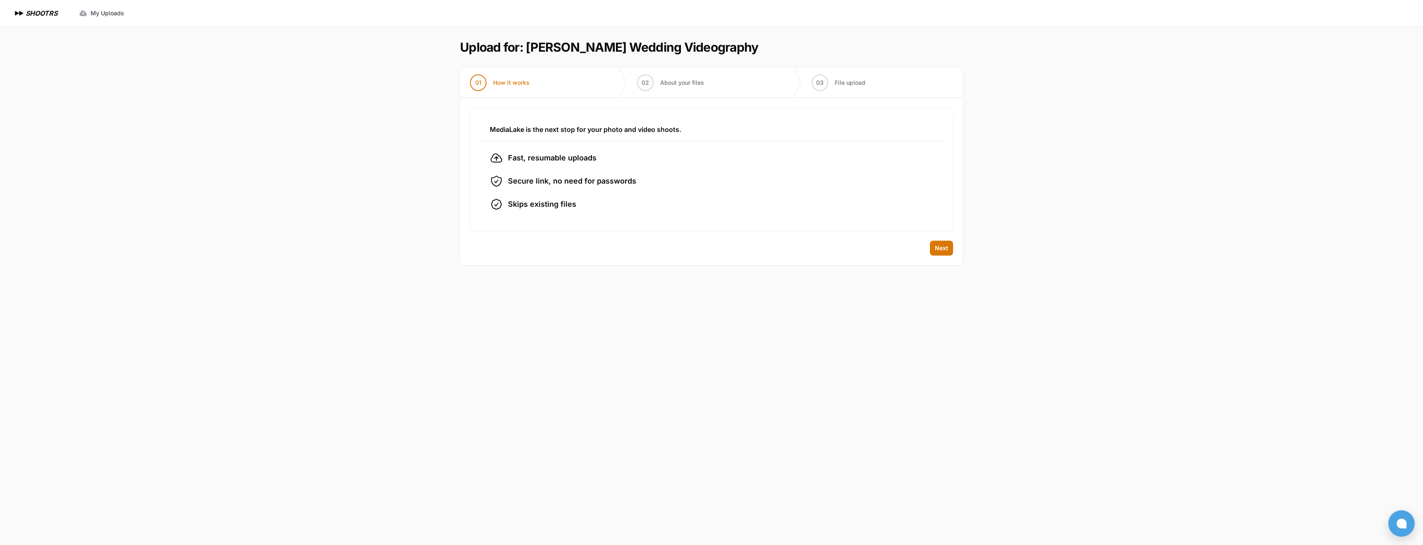  Describe the element at coordinates (572, 181) in the screenshot. I see `span: Secure link, no need for passwords` at that location.